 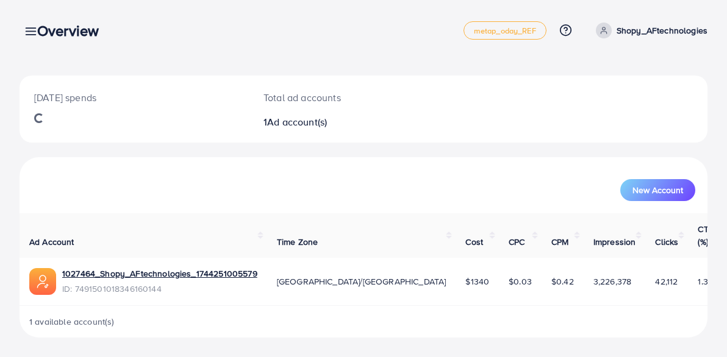 I want to click on span: CPC, so click(x=517, y=242).